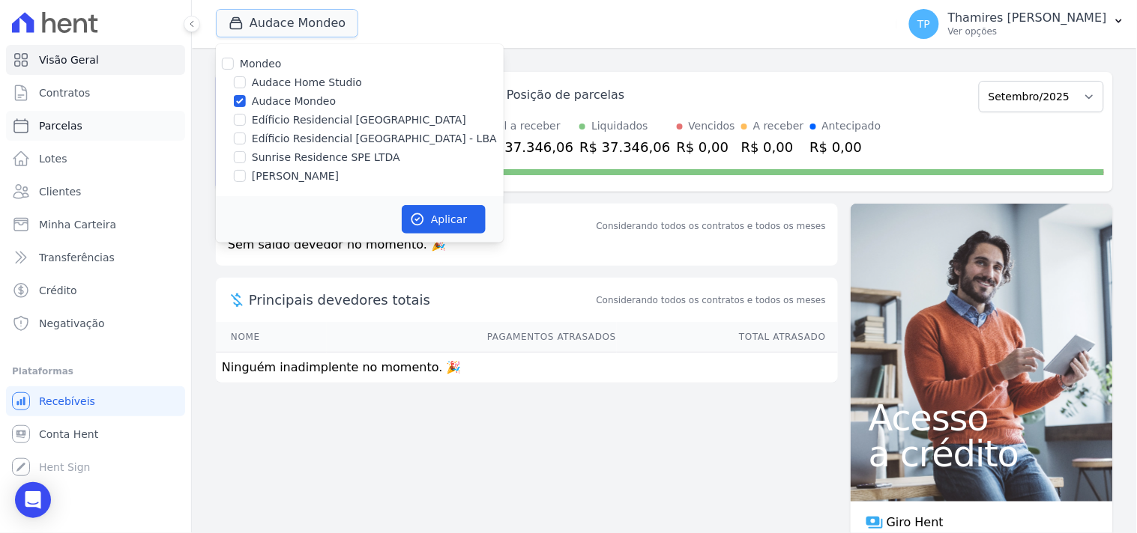 Image resolution: width=1137 pixels, height=533 pixels. I want to click on div: Open Intercom Messenger, so click(33, 501).